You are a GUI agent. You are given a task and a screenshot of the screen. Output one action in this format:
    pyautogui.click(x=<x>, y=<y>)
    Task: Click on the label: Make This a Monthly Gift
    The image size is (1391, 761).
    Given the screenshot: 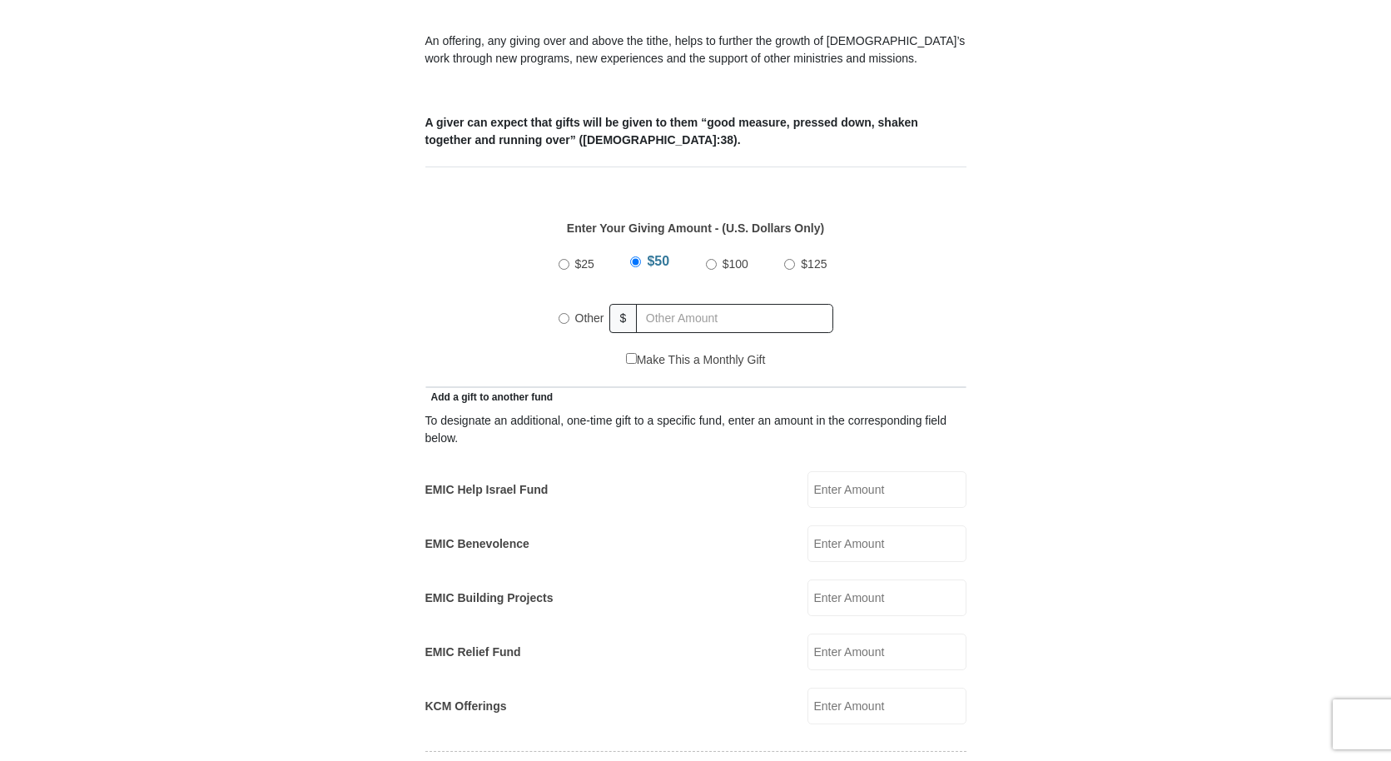 What is the action you would take?
    pyautogui.click(x=696, y=360)
    